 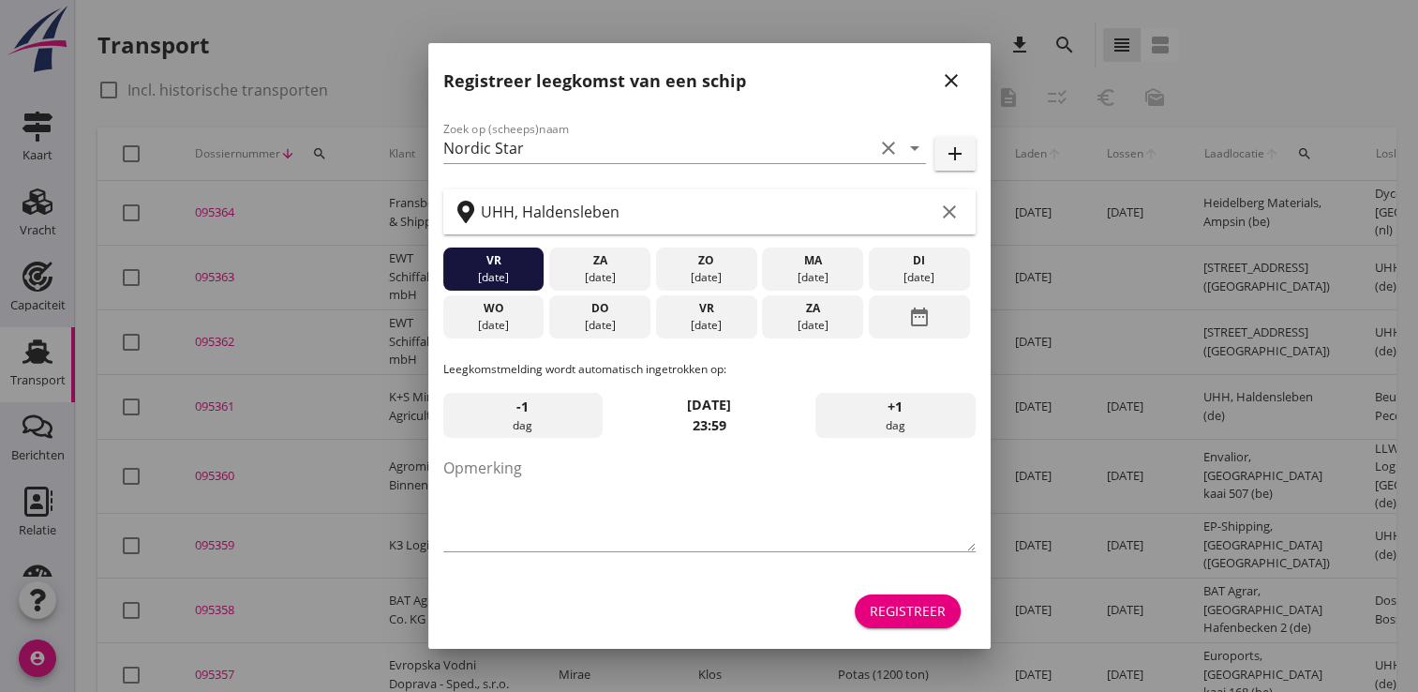 I want to click on div: wo, so click(x=493, y=308).